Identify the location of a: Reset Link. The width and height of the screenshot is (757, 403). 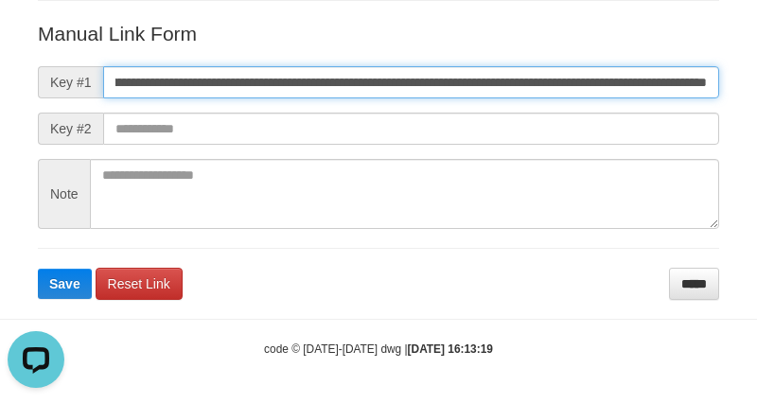
(139, 284).